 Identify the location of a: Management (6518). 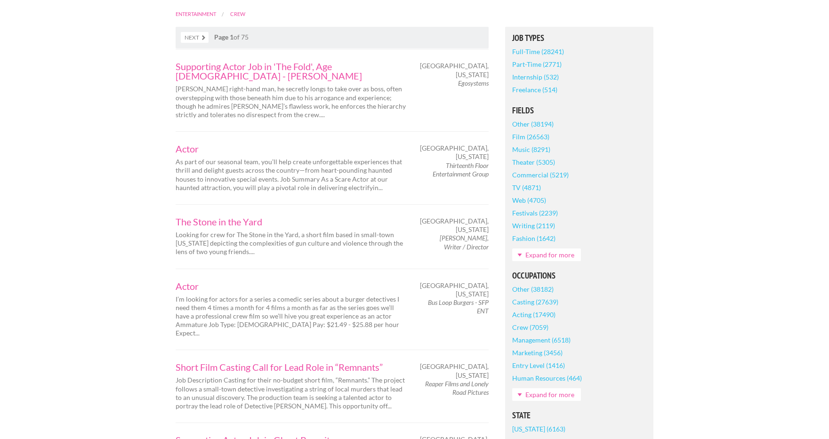
(541, 340).